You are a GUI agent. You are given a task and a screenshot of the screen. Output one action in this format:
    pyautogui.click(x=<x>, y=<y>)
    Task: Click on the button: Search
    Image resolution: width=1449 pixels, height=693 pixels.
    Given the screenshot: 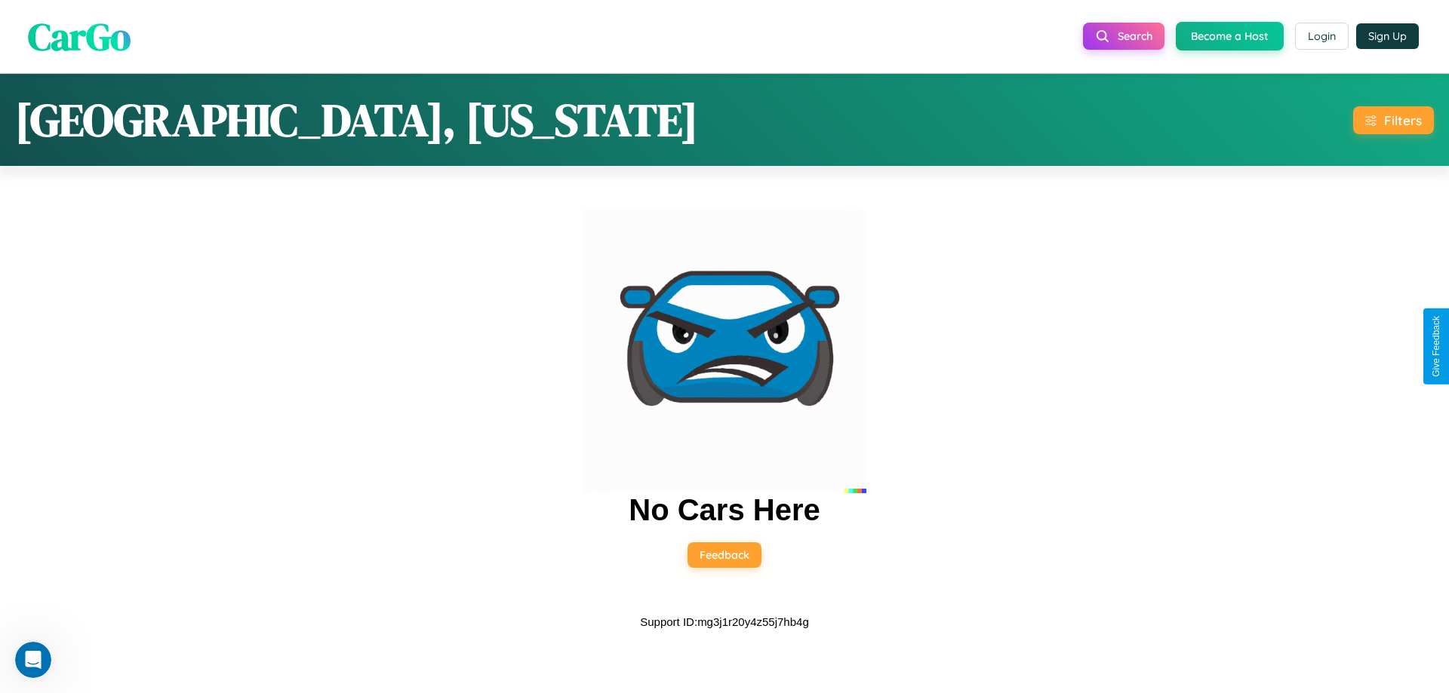 What is the action you would take?
    pyautogui.click(x=1124, y=36)
    